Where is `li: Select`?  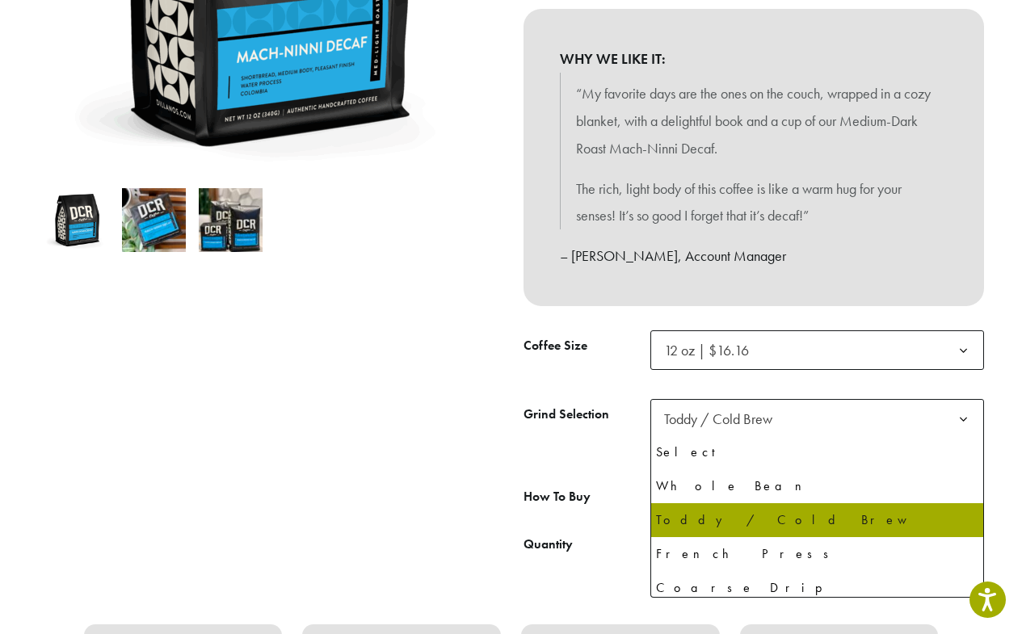
li: Select is located at coordinates (817, 452).